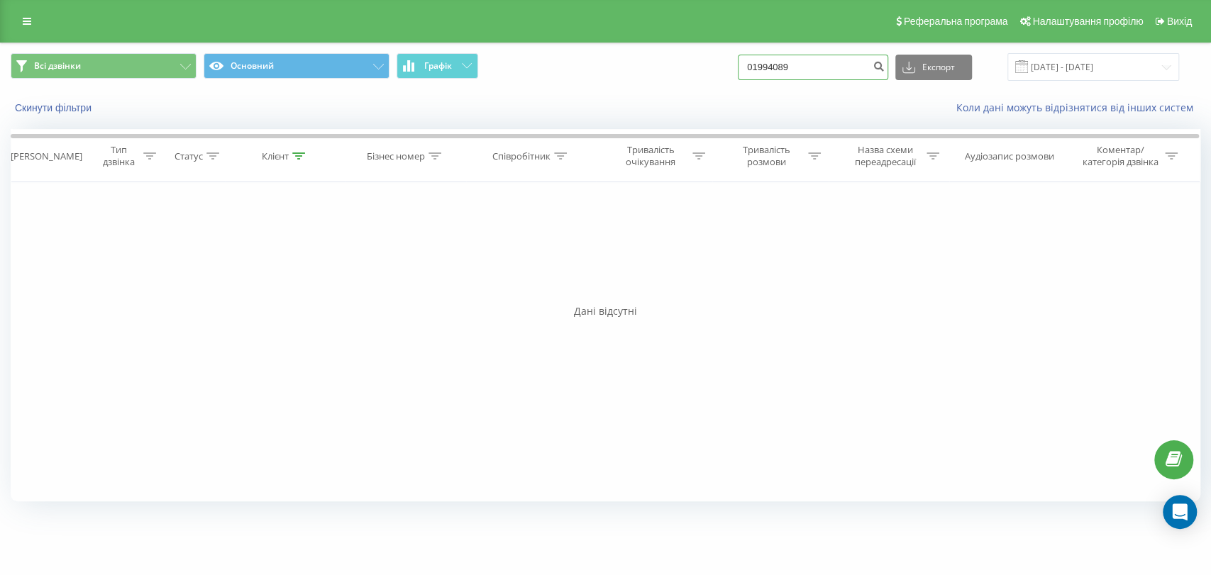  I want to click on div: Дані відсутні, so click(605, 311).